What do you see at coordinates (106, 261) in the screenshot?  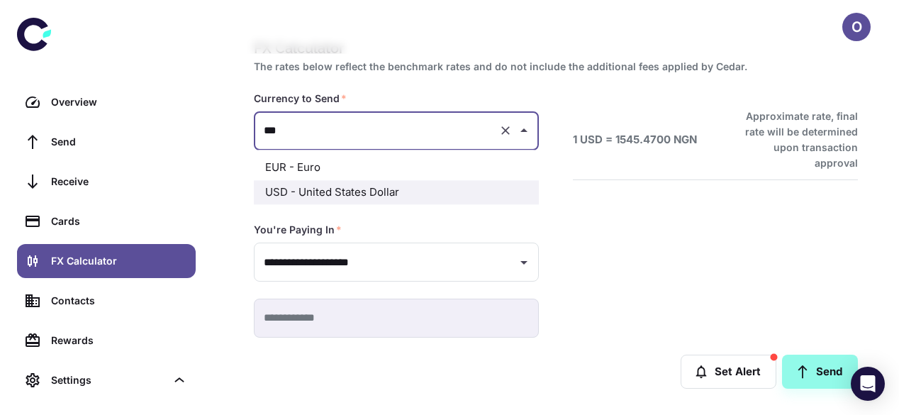 I see `a: FX Calculator` at bounding box center [106, 261].